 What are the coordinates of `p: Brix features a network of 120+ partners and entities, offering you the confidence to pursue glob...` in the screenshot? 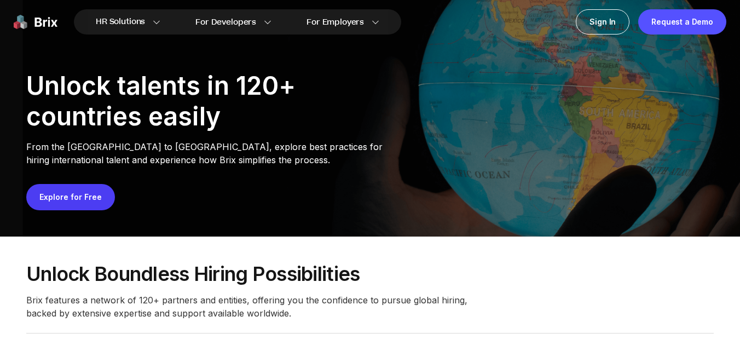 It's located at (251, 306).